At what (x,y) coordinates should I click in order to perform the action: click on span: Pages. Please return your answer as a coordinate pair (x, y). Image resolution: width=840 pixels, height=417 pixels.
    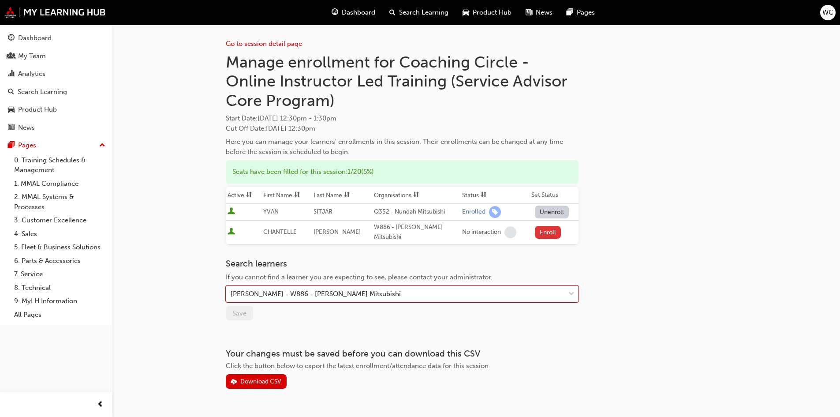
    Looking at the image, I should click on (585, 12).